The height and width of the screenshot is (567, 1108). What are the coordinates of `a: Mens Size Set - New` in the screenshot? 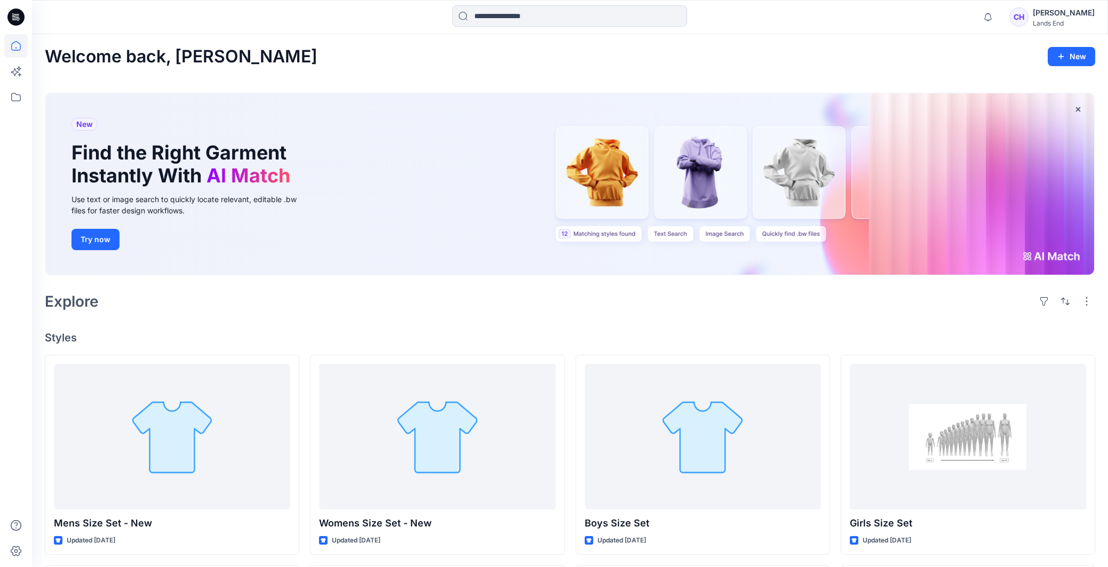 It's located at (172, 436).